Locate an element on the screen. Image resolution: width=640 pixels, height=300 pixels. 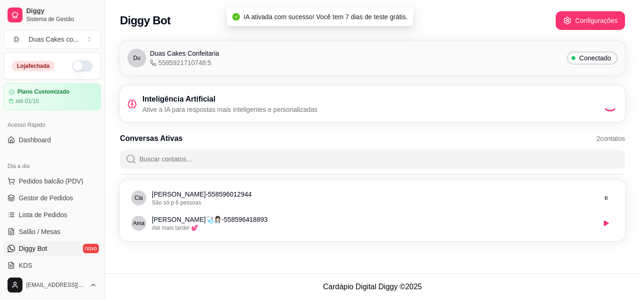
a: KDS is located at coordinates (52, 266).